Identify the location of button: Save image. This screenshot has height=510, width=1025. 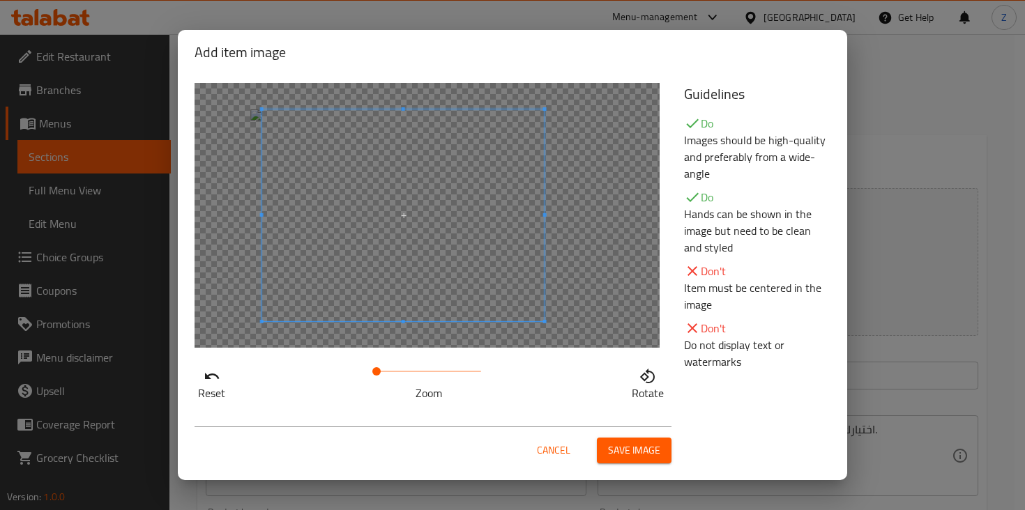
(634, 450).